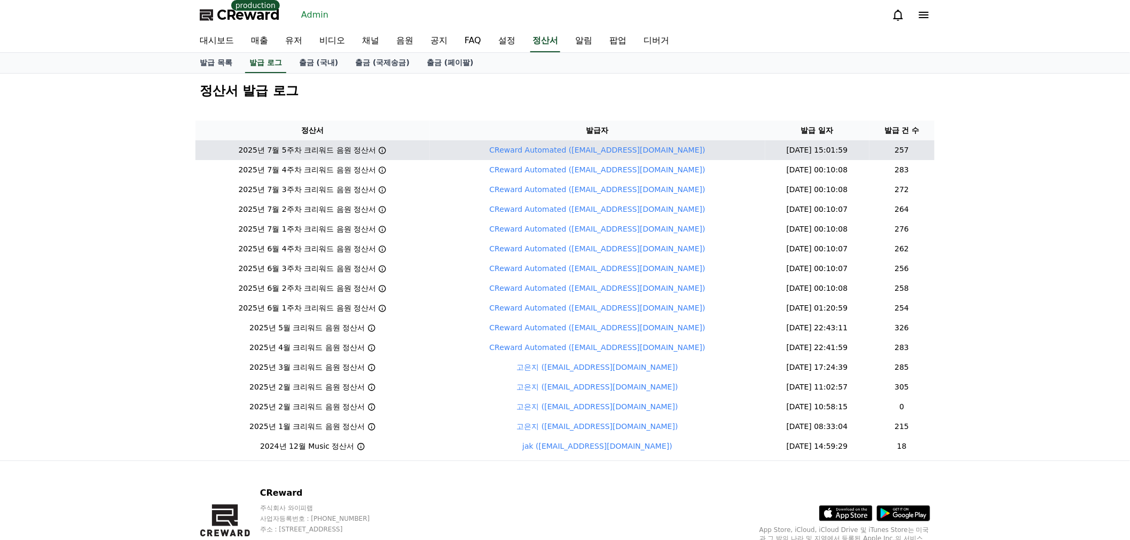  I want to click on td: 264, so click(902, 209).